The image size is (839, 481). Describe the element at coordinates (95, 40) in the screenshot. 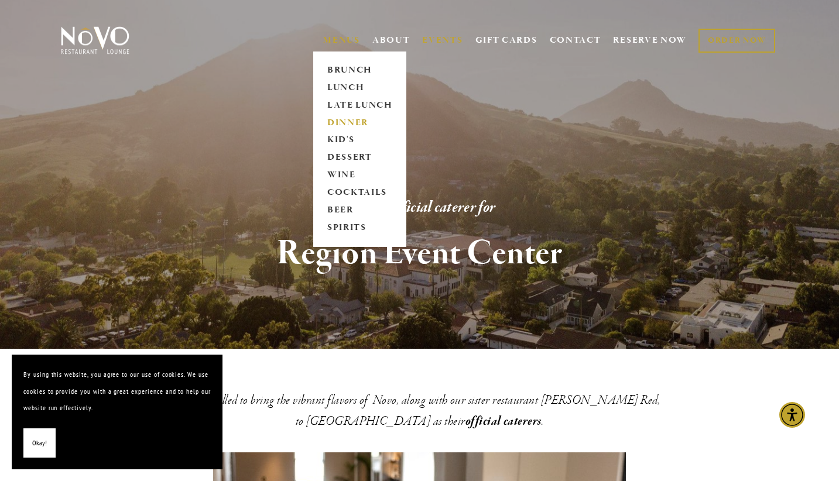

I see `img: Novo Restaurant &amp; Lounge` at that location.